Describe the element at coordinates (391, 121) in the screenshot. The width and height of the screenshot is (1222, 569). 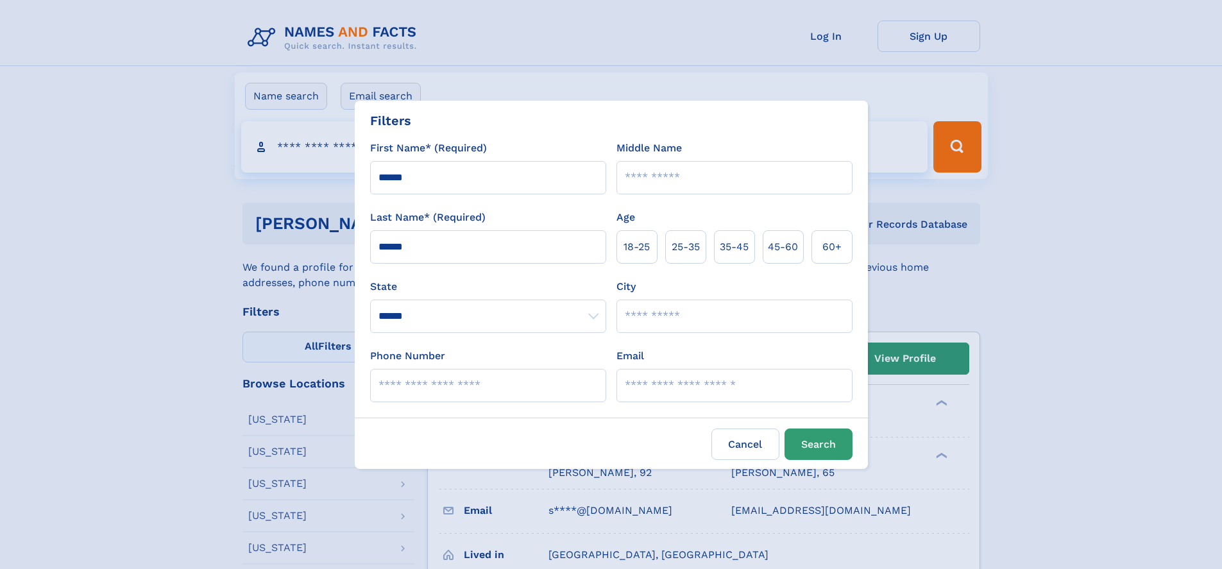
I see `div: Filters` at that location.